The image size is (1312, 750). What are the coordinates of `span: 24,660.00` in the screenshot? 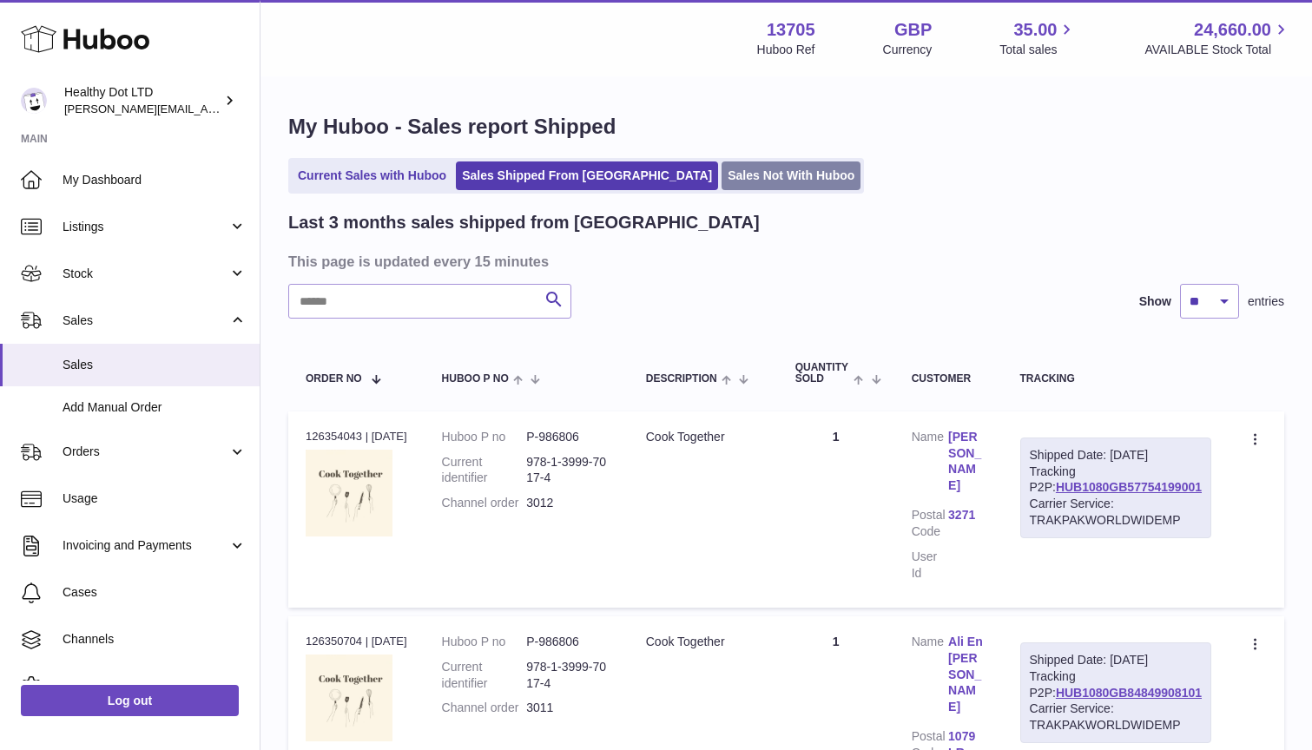 It's located at (1233, 30).